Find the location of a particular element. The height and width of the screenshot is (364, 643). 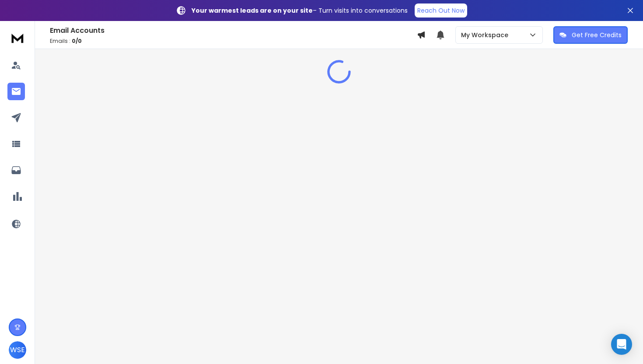

button: WSE is located at coordinates (17, 350).